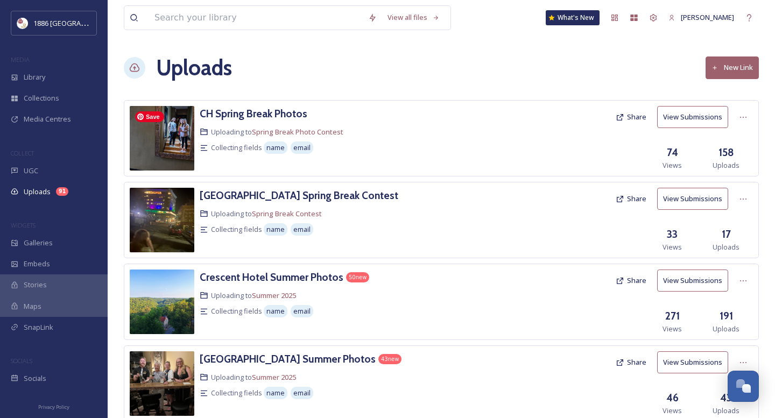  What do you see at coordinates (743, 386) in the screenshot?
I see `button: Open Chat` at bounding box center [743, 386].